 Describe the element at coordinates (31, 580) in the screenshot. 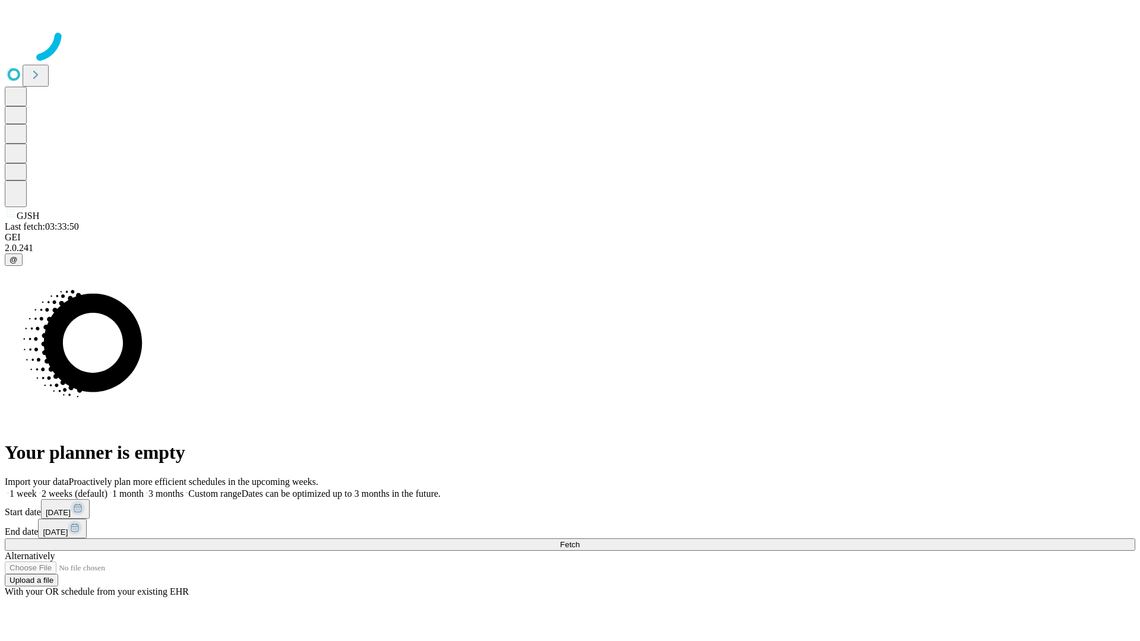

I see `button: Upload a file` at that location.